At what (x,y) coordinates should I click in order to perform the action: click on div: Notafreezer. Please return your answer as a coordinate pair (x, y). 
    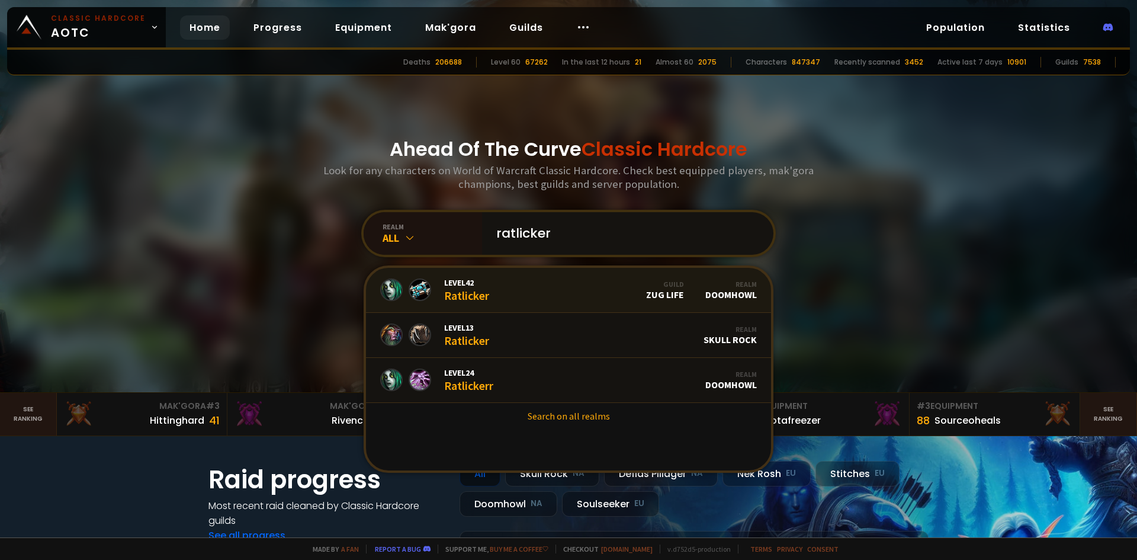
    Looking at the image, I should click on (793, 420).